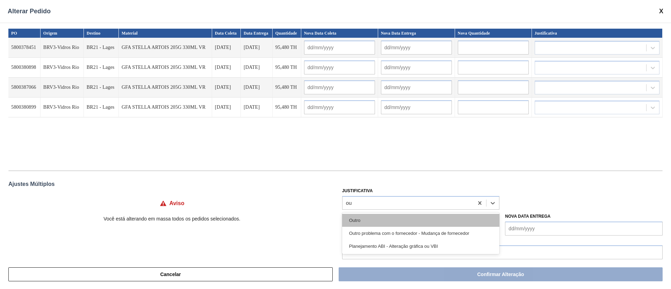 This screenshot has width=671, height=289. Describe the element at coordinates (62, 33) in the screenshot. I see `th: Origem` at that location.